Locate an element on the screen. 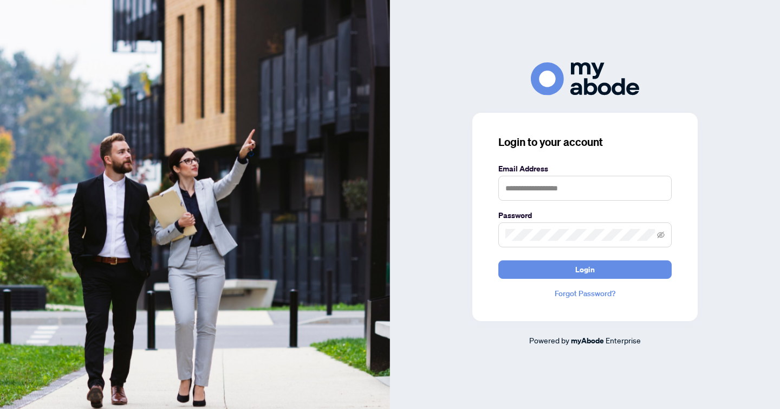 This screenshot has height=409, width=780. a: myAbode is located at coordinates (587, 340).